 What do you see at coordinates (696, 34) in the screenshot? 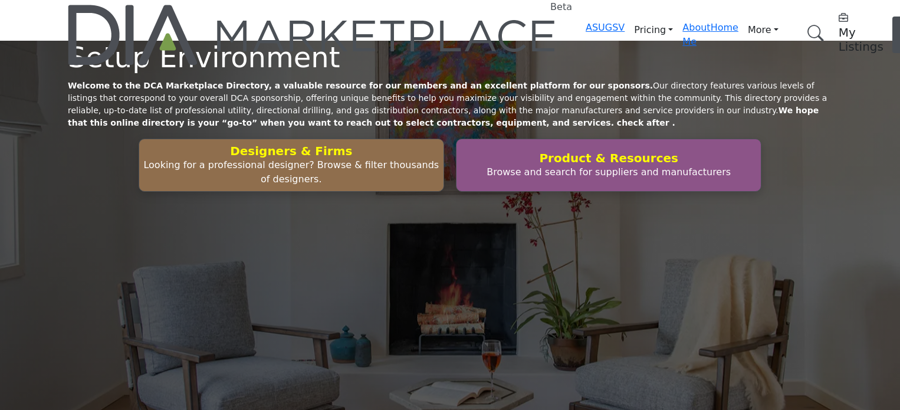
I see `a: About Me` at bounding box center [696, 34].